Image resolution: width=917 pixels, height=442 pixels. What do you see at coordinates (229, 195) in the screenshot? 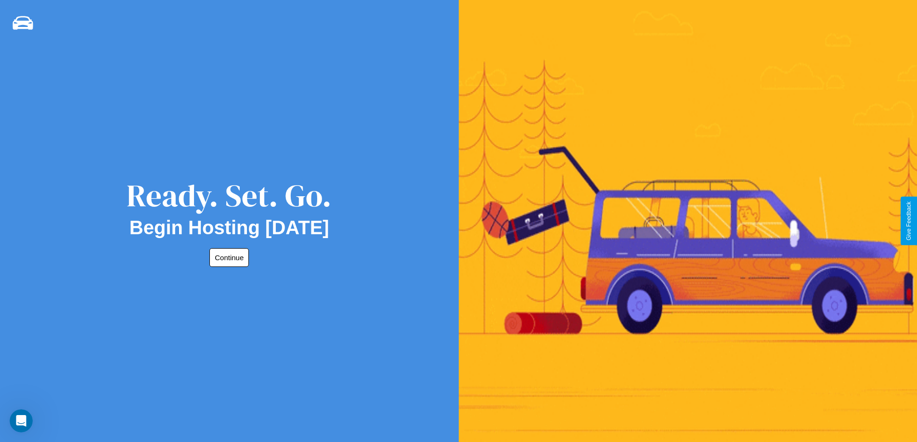
I see `div: Ready. Set. Go.` at bounding box center [229, 195].